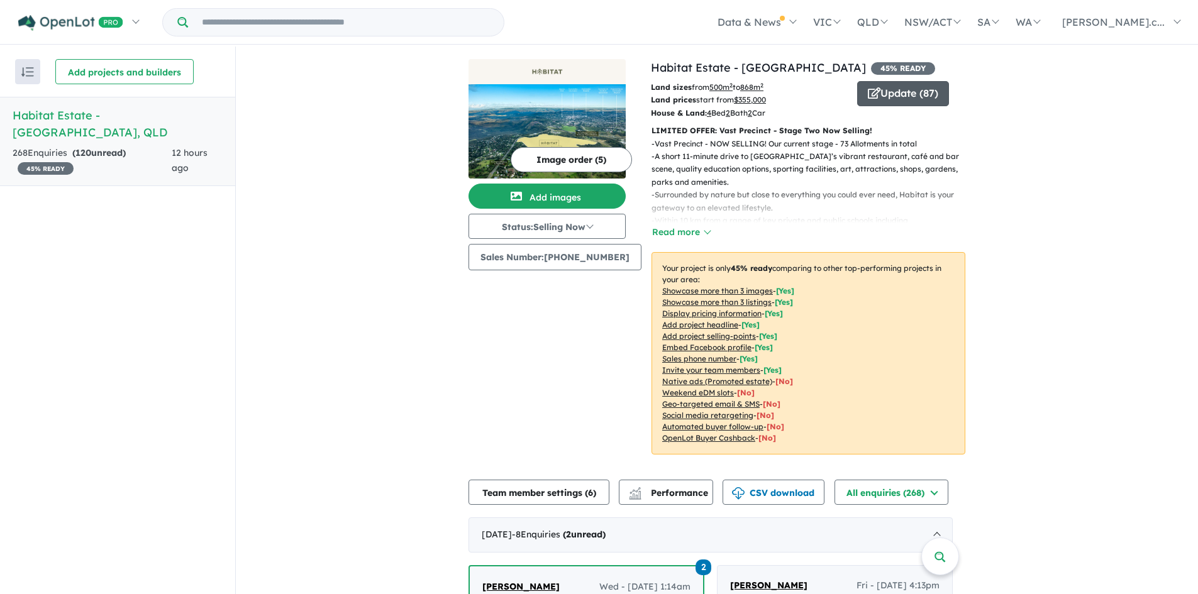 Image resolution: width=1198 pixels, height=594 pixels. I want to click on button: Performance, so click(666, 492).